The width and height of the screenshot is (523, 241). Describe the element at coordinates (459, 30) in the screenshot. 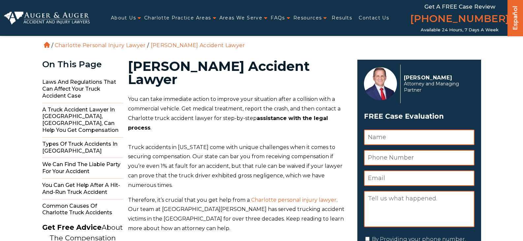

I see `span: Available 24 Hours, 7 Days a Week` at that location.